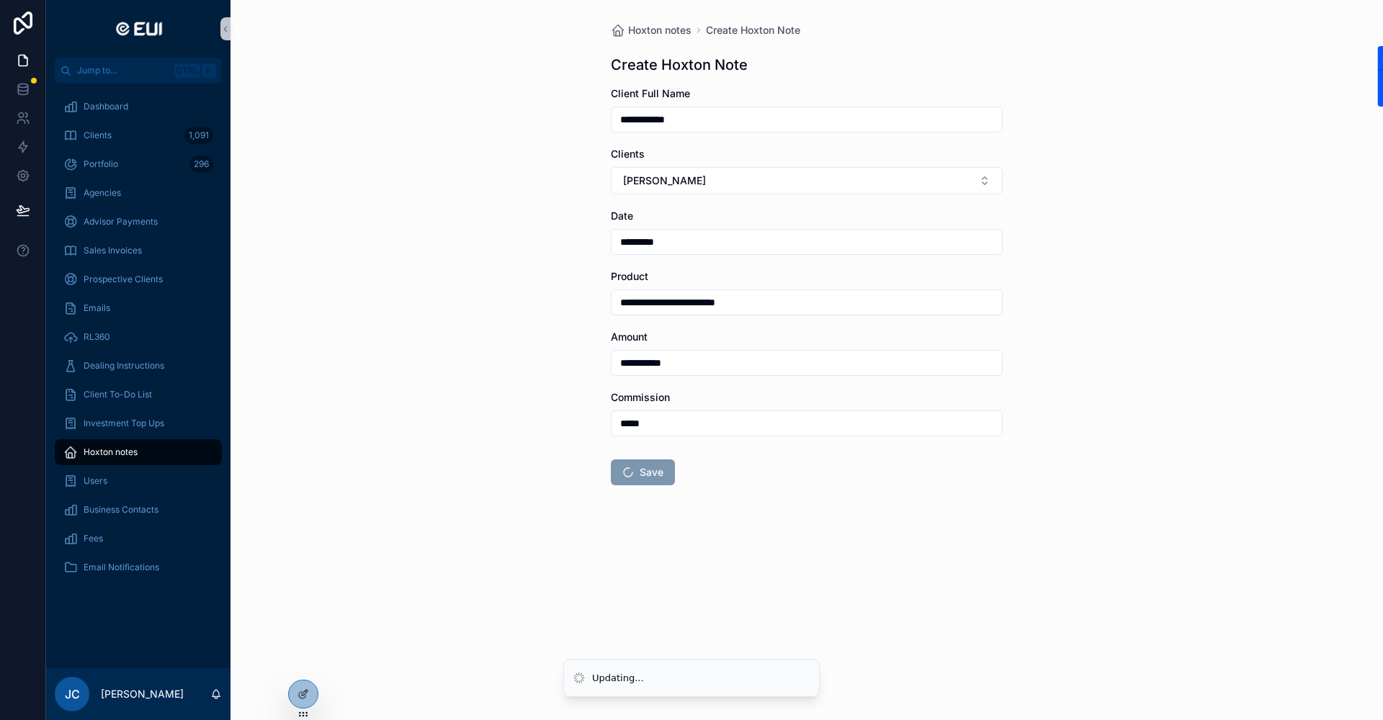 This screenshot has width=1383, height=720. What do you see at coordinates (138, 29) in the screenshot?
I see `img: App logo` at bounding box center [138, 29].